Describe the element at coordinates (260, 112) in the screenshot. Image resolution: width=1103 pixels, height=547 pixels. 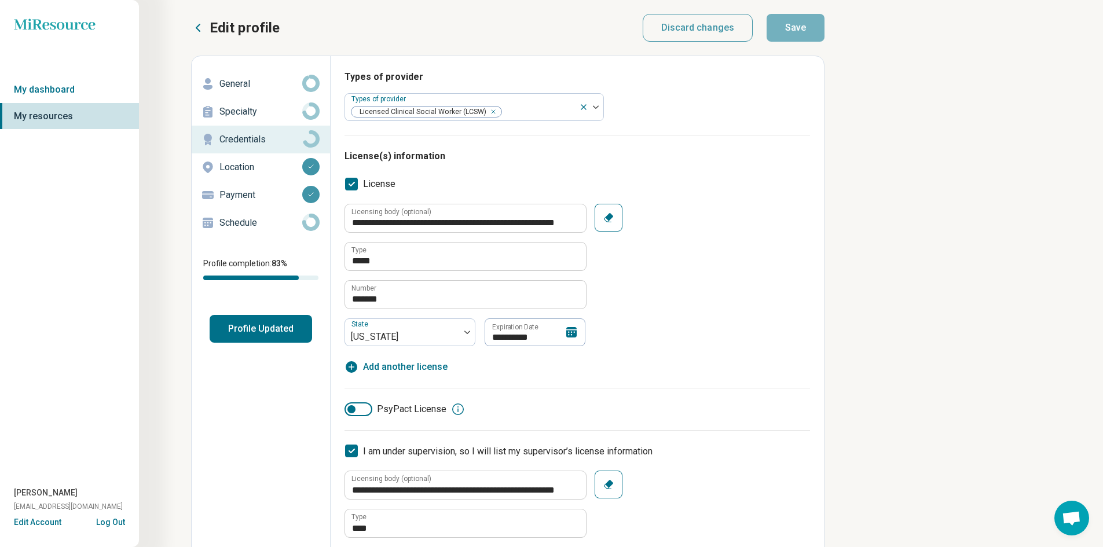
I see `a: Specialty` at that location.